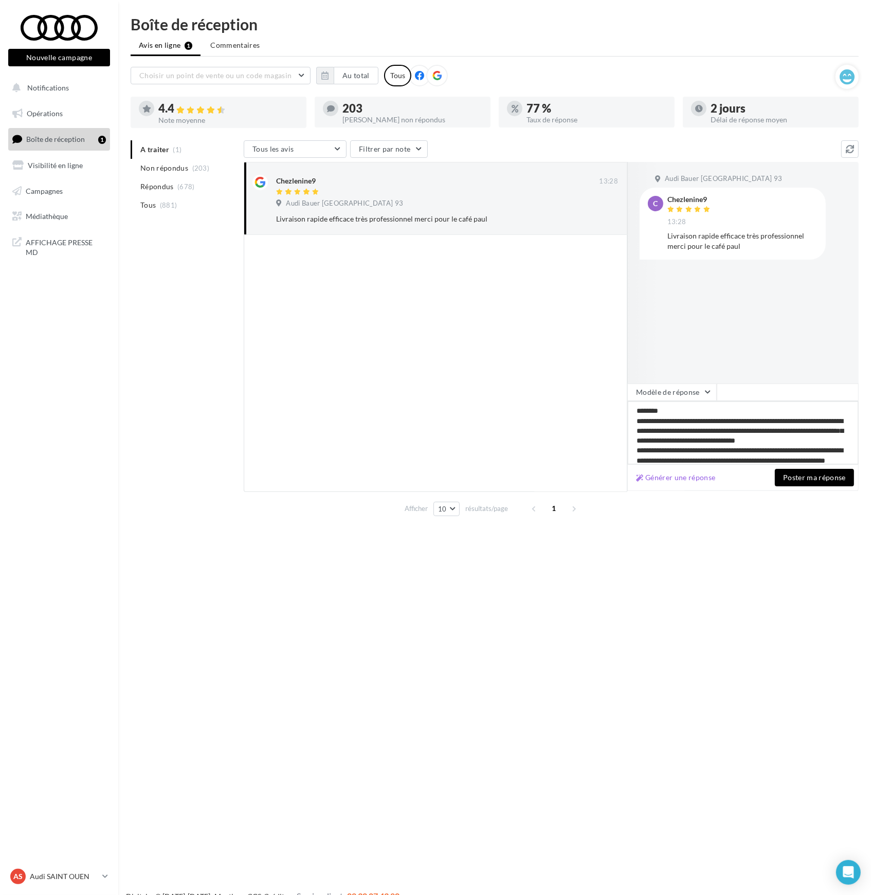 The image size is (871, 895). What do you see at coordinates (59, 246) in the screenshot?
I see `a: AFFICHAGE PRESSE MD` at bounding box center [59, 246].